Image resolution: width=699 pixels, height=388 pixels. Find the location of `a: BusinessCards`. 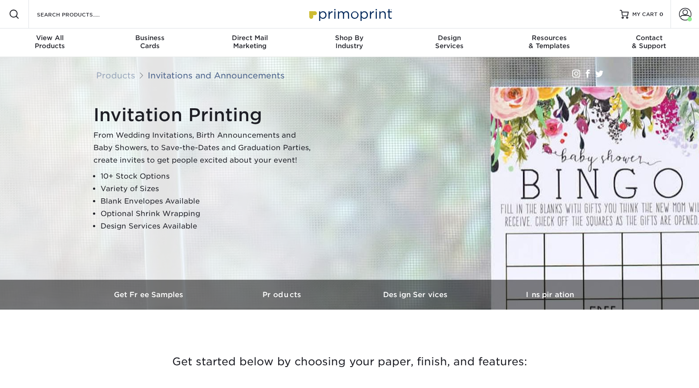

a: BusinessCards is located at coordinates (150, 43).